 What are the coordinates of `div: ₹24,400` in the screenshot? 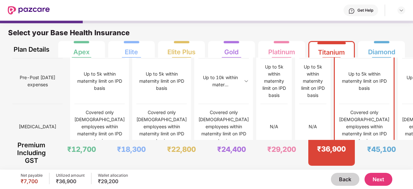 It's located at (231, 149).